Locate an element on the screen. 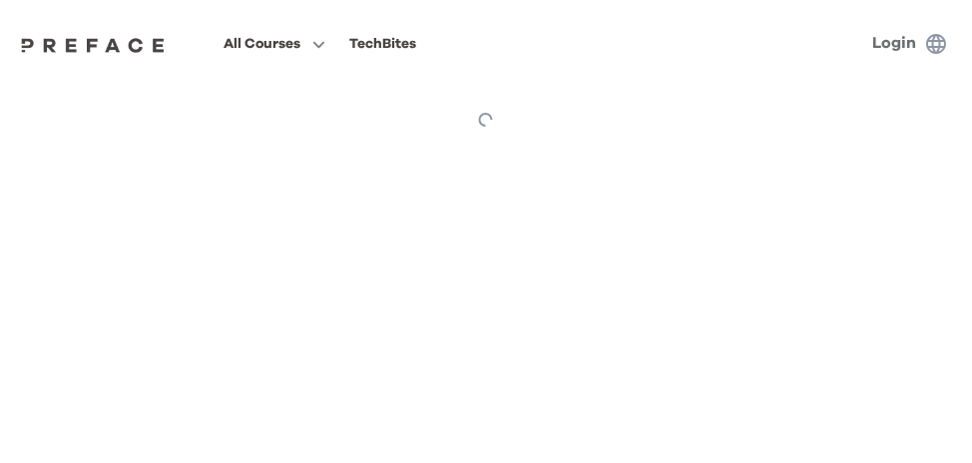  img: Preface Logo is located at coordinates (93, 45).